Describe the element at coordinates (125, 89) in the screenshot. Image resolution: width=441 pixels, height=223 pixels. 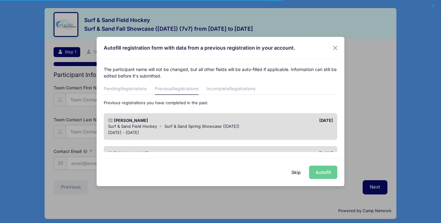
I see `a: Pending` at that location.